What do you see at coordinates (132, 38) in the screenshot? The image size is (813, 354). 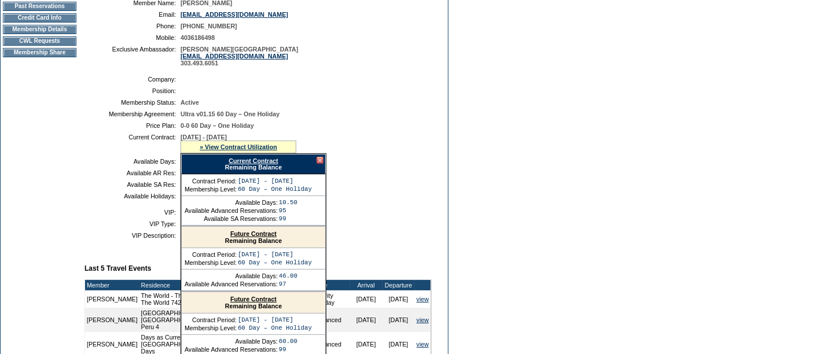 I see `td: Mobile:` at bounding box center [132, 38].